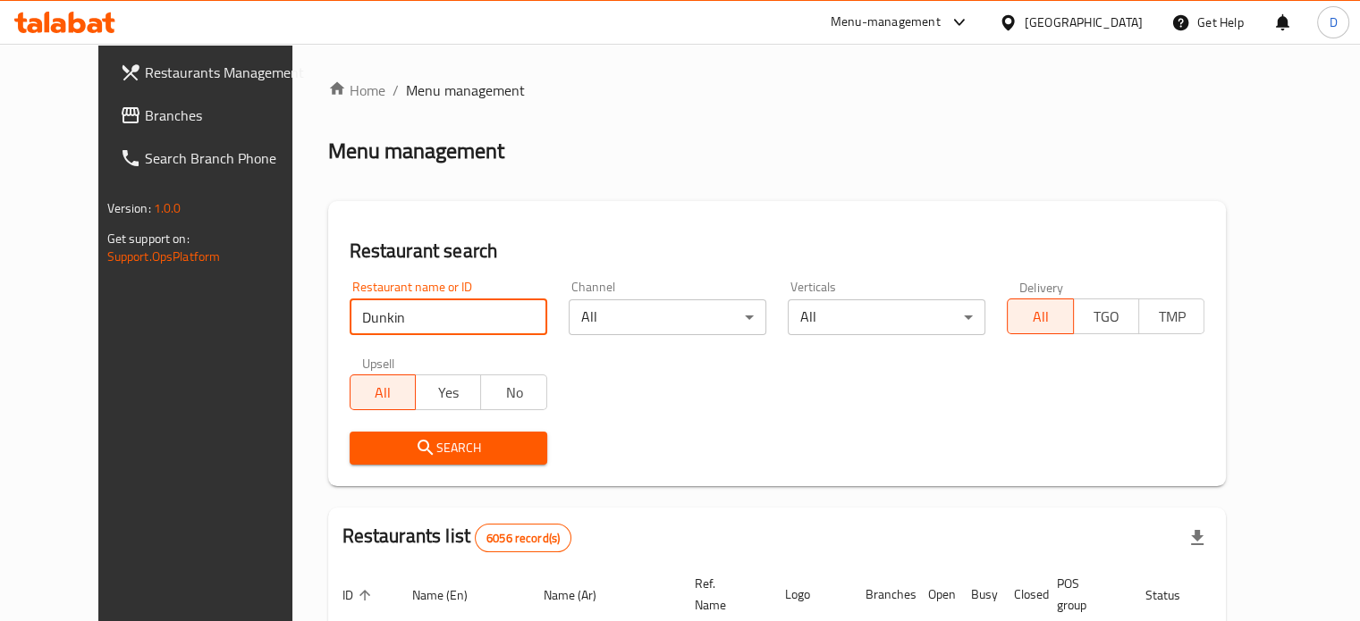  What do you see at coordinates (167, 208) in the screenshot?
I see `span: 1.0.0` at bounding box center [167, 208].